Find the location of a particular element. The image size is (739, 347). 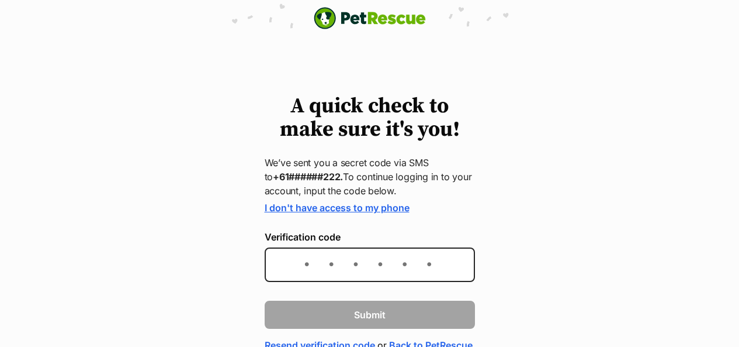

span: Submit is located at coordinates (370, 314).